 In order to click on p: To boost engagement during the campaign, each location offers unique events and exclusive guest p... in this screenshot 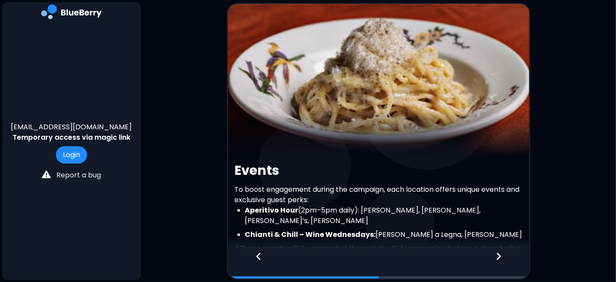, I will do `click(379, 195)`.